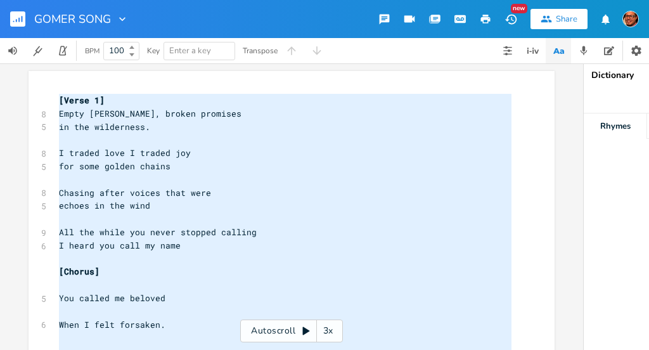 Image resolution: width=649 pixels, height=350 pixels. What do you see at coordinates (519, 8) in the screenshot?
I see `div: New` at bounding box center [519, 8].